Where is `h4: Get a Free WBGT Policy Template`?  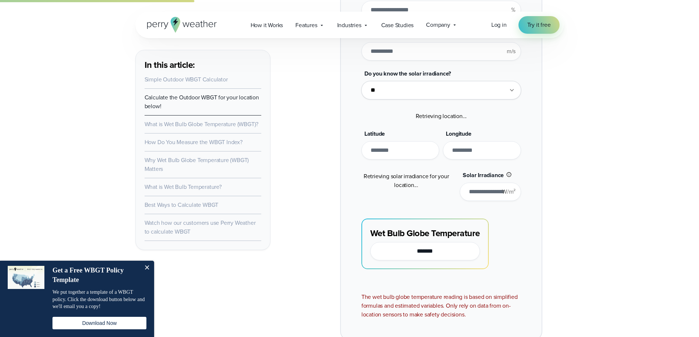 h4: Get a Free WBGT Policy Template is located at coordinates (95, 275).